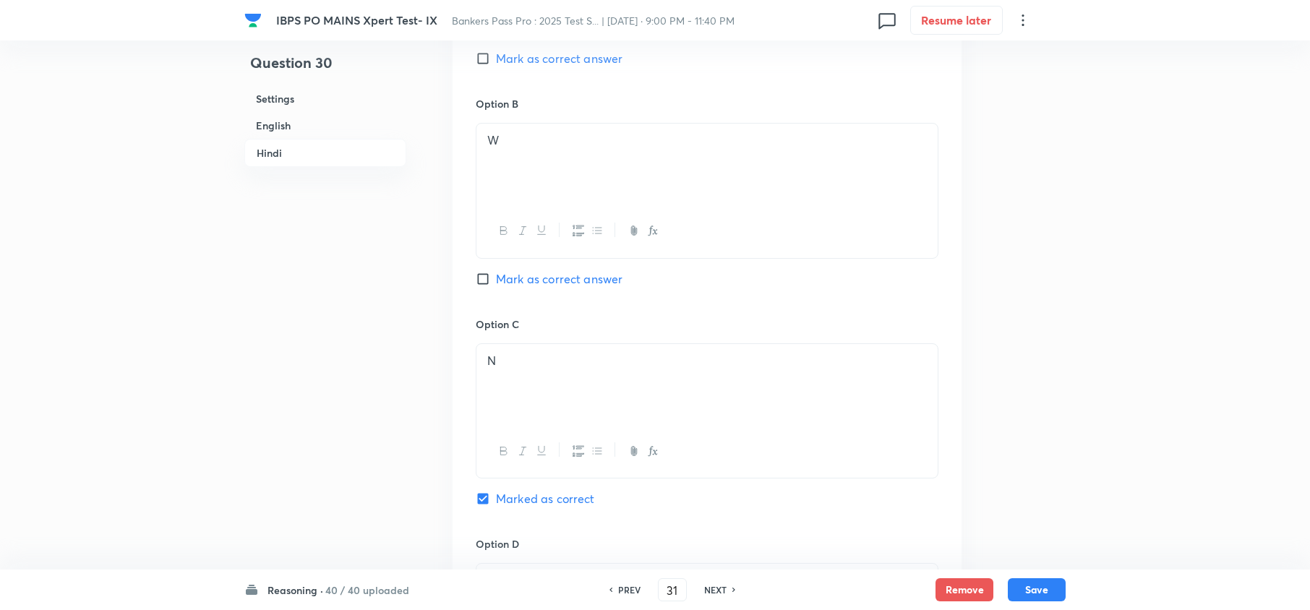 This screenshot has height=610, width=1310. What do you see at coordinates (707, 361) in the screenshot?
I see `p: N` at bounding box center [707, 361].